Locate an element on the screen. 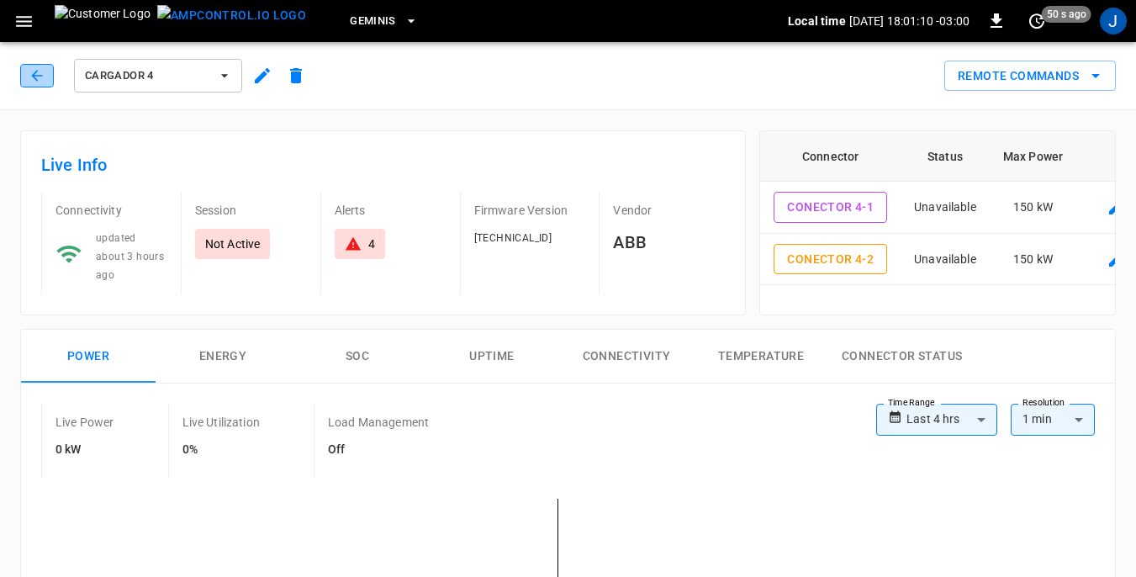 This screenshot has width=1136, height=577. p: Alerts is located at coordinates (390, 210).